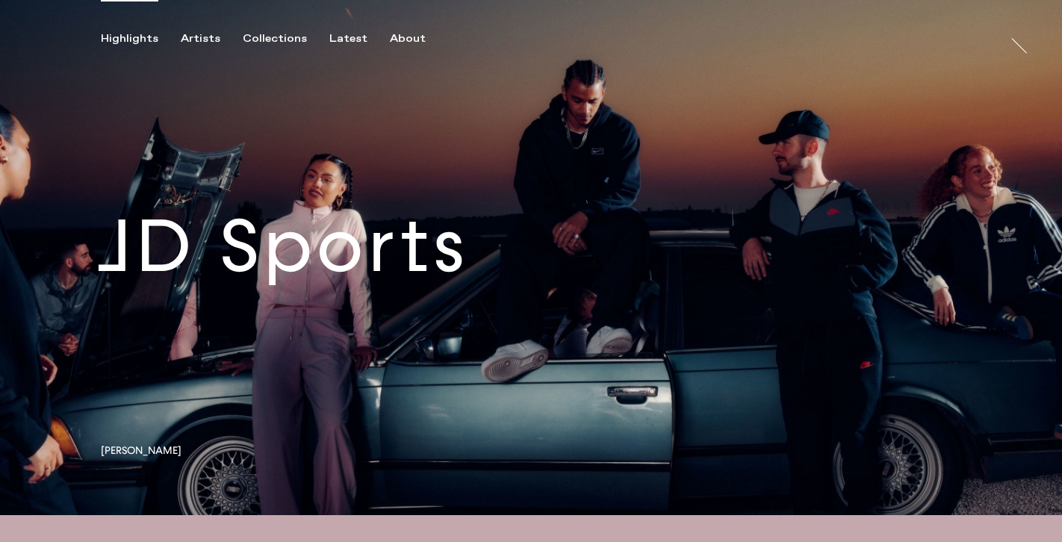 This screenshot has width=1062, height=542. I want to click on button: About, so click(419, 39).